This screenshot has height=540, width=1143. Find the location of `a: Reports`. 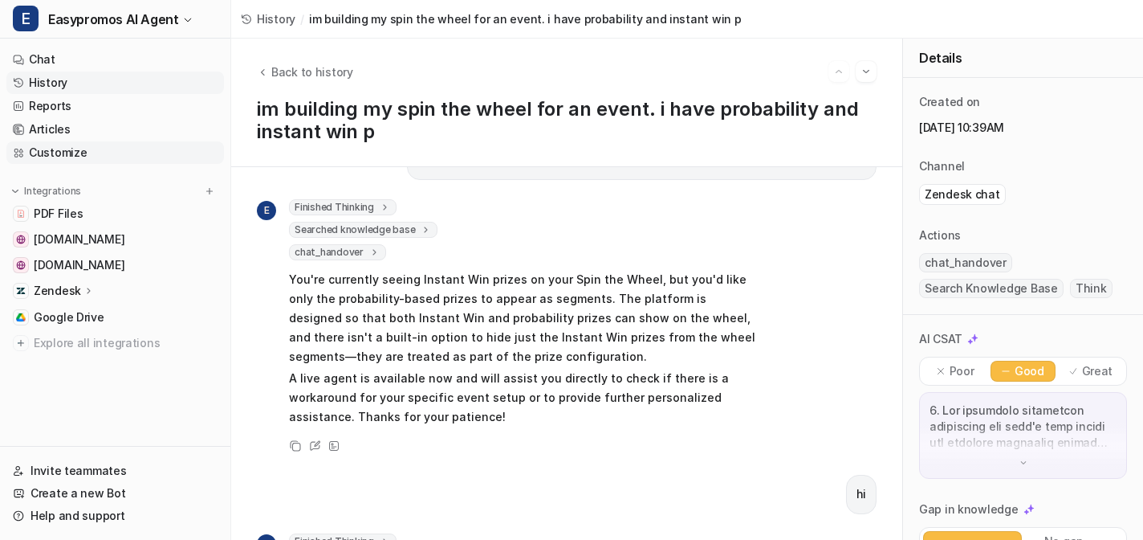

a: Reports is located at coordinates (115, 106).